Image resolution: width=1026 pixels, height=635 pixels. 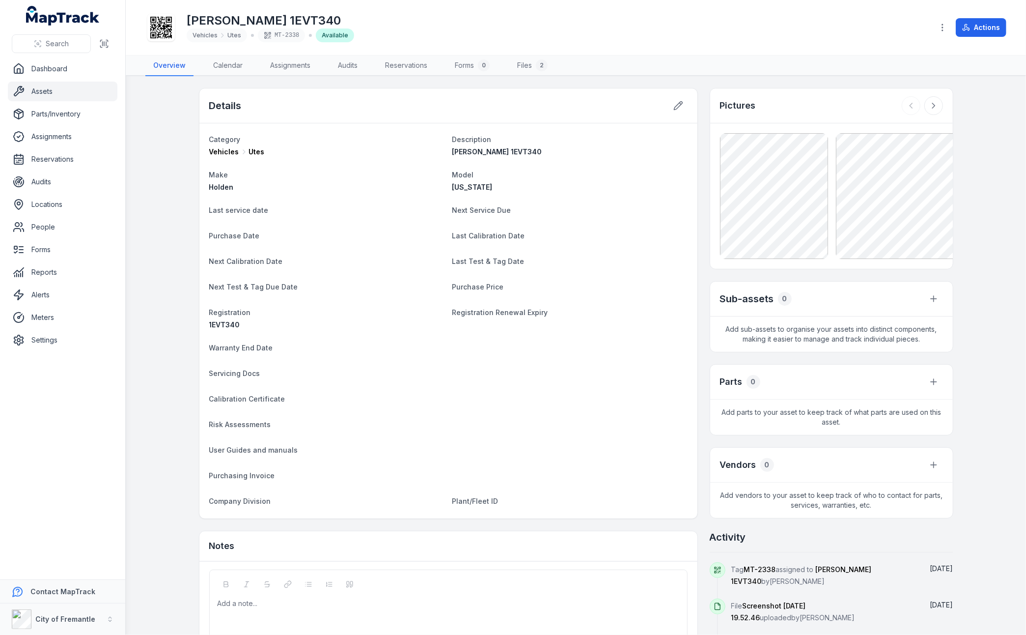 I want to click on h3: Parts, so click(x=731, y=382).